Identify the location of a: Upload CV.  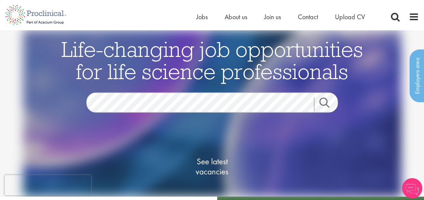
(350, 17).